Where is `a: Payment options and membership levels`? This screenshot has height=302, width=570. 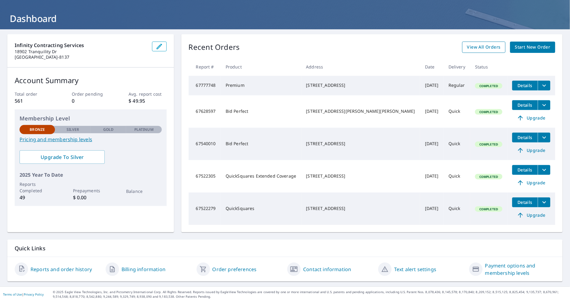
a: Payment options and membership levels is located at coordinates (520, 269).